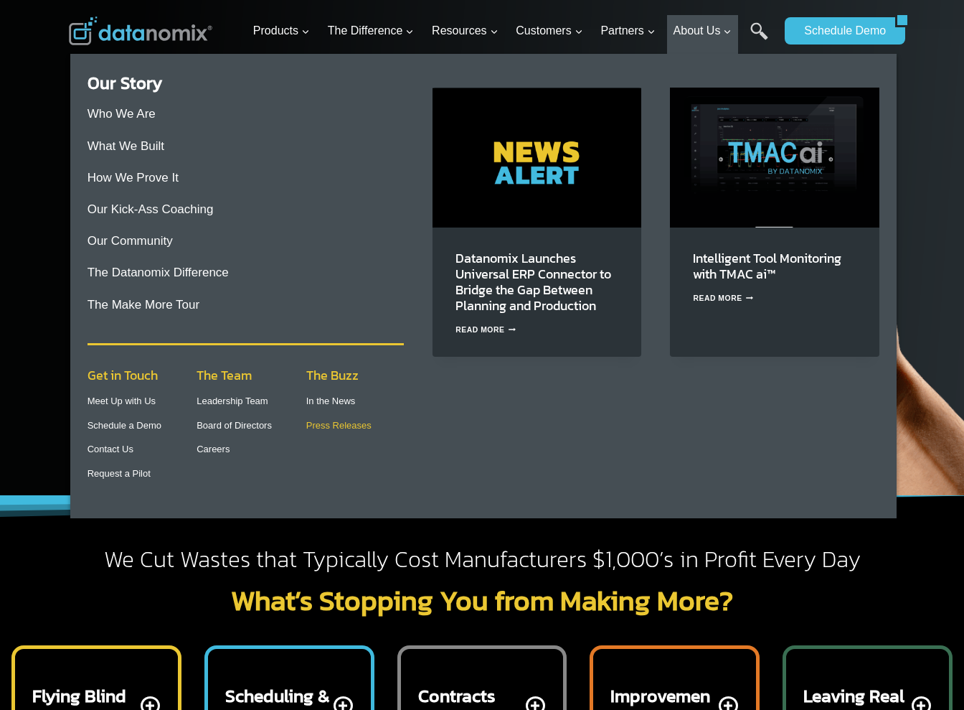  Describe the element at coordinates (119, 473) in the screenshot. I see `a: Request a Pilot` at that location.